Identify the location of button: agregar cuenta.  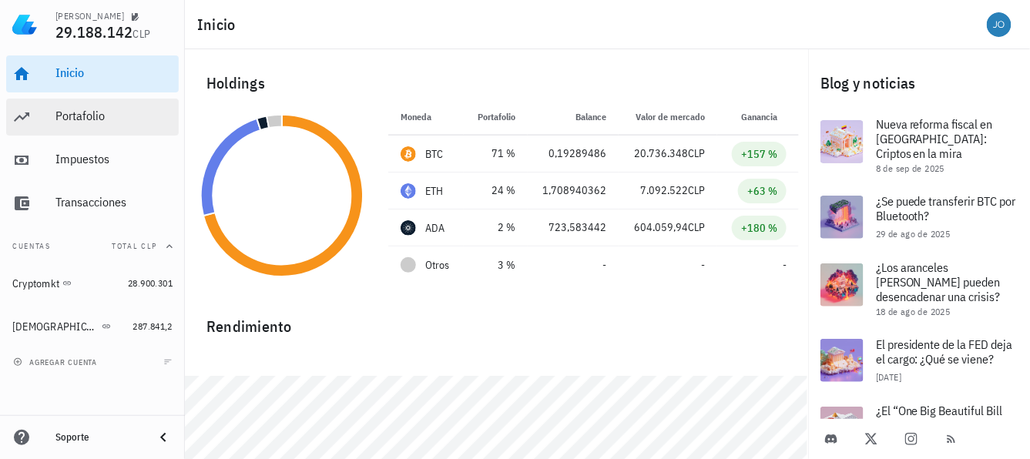
(56, 362).